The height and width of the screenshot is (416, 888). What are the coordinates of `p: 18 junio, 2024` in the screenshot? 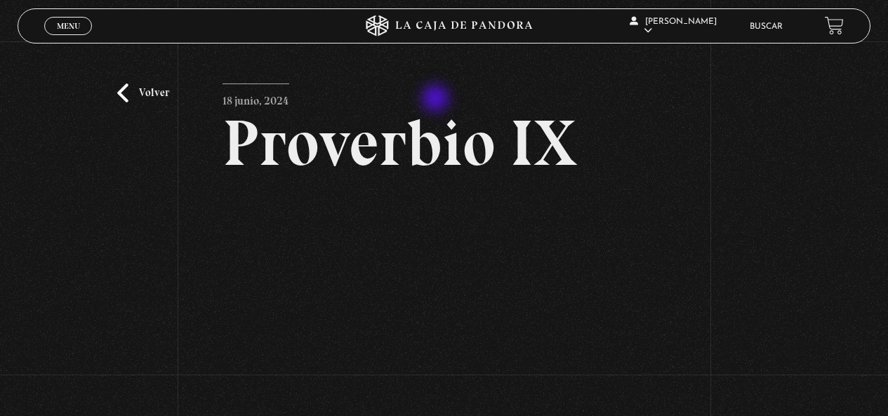 It's located at (256, 98).